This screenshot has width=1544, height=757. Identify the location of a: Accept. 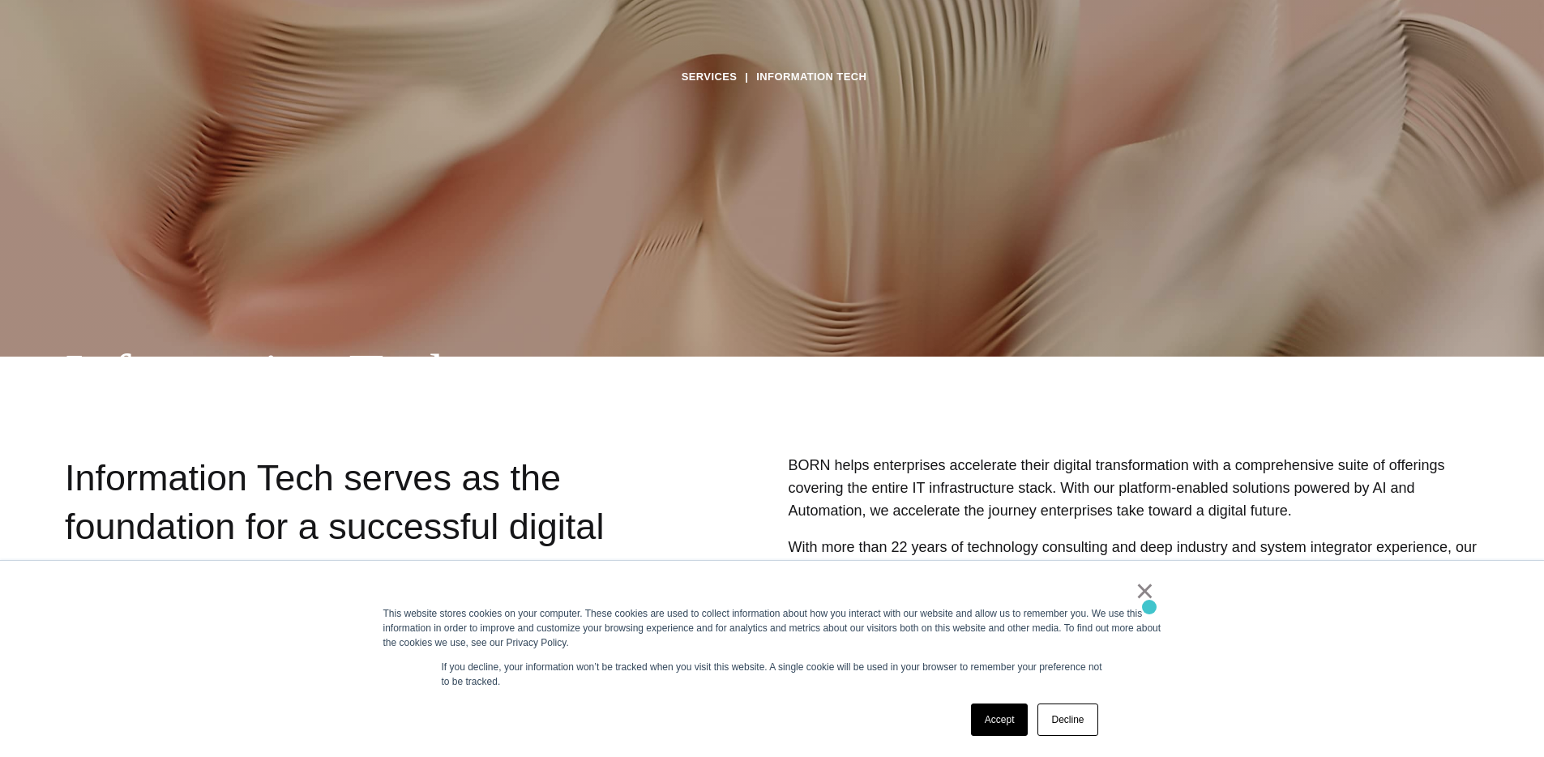
(1000, 720).